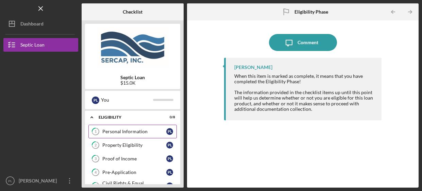  Describe the element at coordinates (96, 132) in the screenshot. I see `tspan: 1` at that location.